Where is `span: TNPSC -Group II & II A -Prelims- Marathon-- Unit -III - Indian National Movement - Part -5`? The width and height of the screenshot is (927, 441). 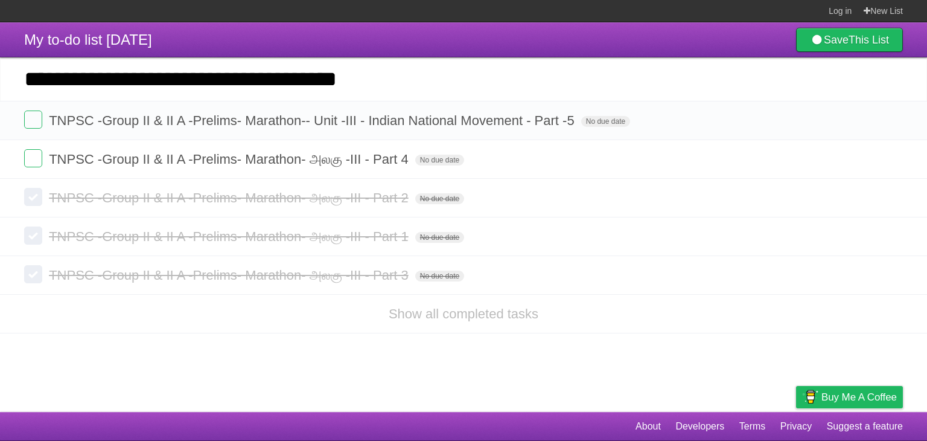
span: TNPSC -Group II & II A -Prelims- Marathon-- Unit -III - Indian National Movement - Part -5 is located at coordinates (313, 120).